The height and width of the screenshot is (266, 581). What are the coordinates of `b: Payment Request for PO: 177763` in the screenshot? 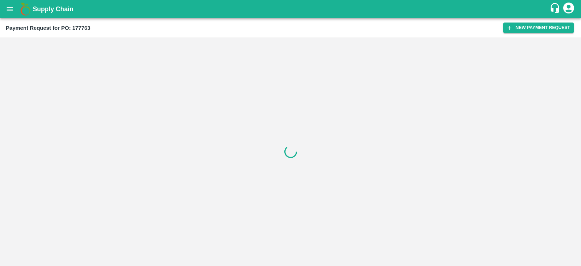 It's located at (48, 28).